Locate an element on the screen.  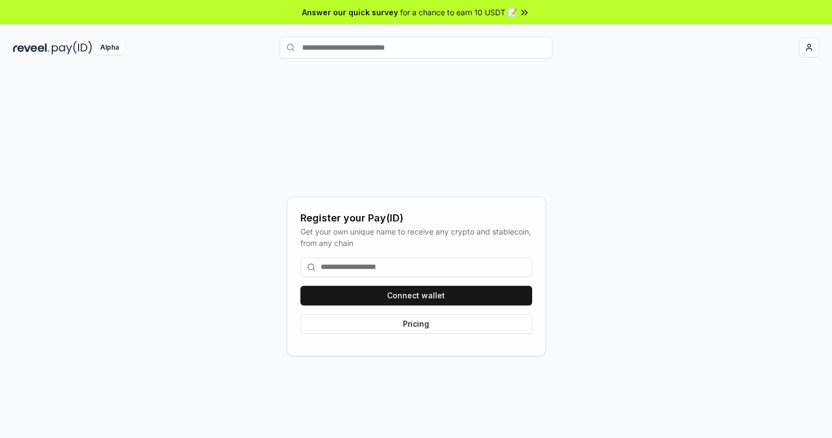
span: Answer our quick survey is located at coordinates (350, 12).